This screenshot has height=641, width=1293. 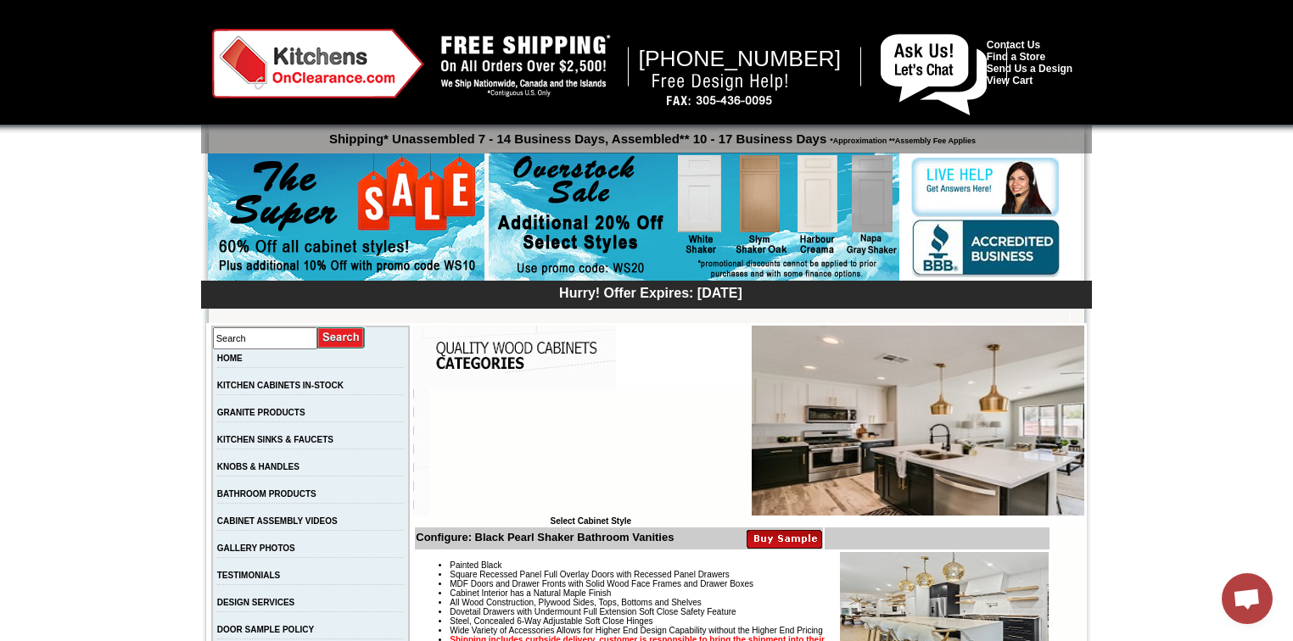 I want to click on img: Kitchens on Clearance Logo, so click(x=318, y=64).